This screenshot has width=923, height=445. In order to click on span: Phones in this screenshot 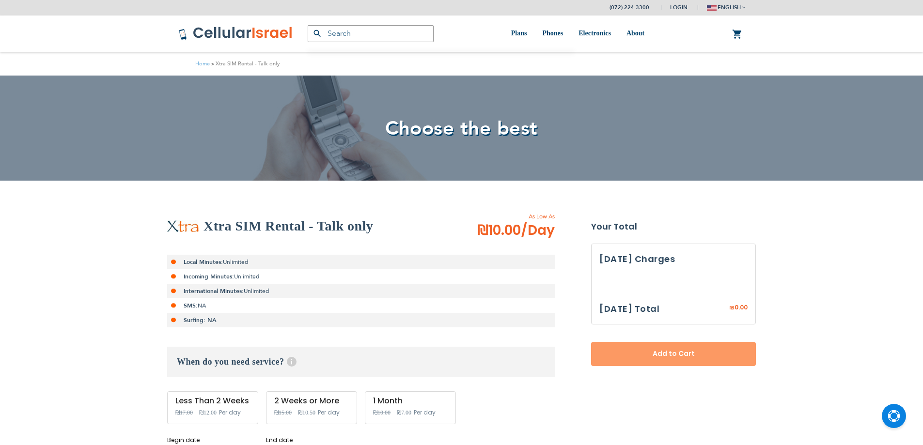, I will do `click(552, 33)`.